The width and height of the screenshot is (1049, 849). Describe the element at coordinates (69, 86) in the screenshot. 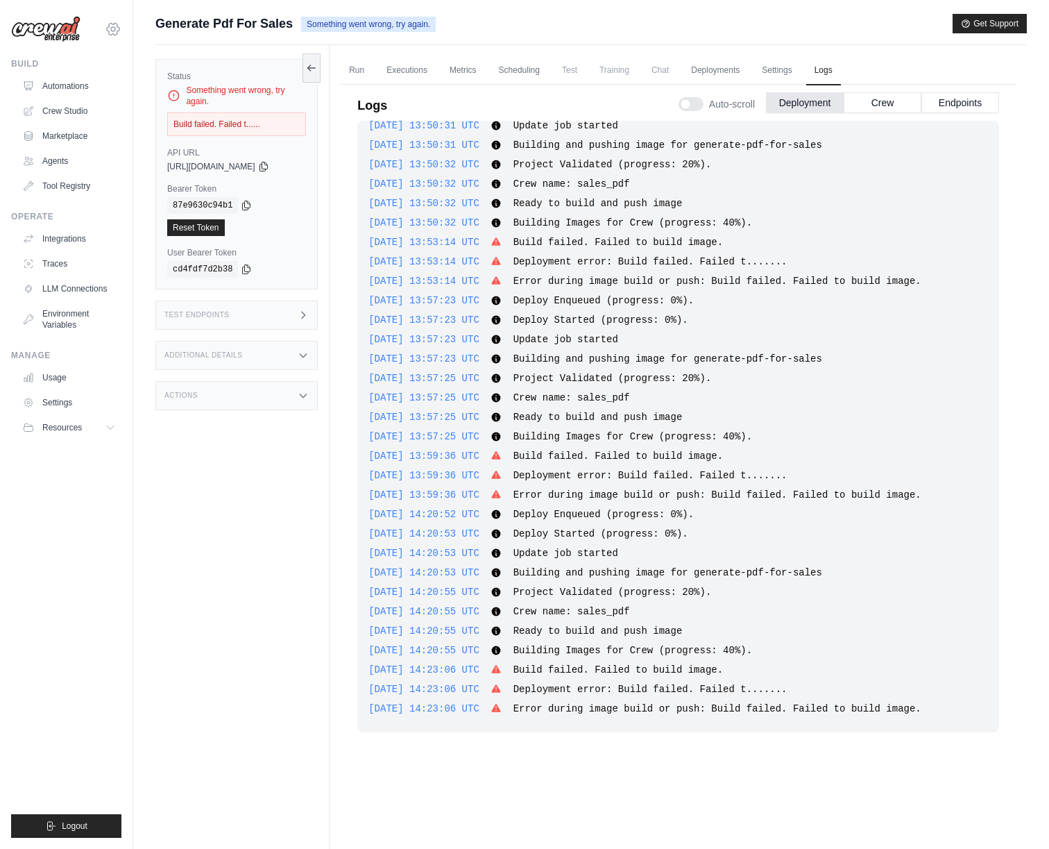

I see `a: Automations` at that location.